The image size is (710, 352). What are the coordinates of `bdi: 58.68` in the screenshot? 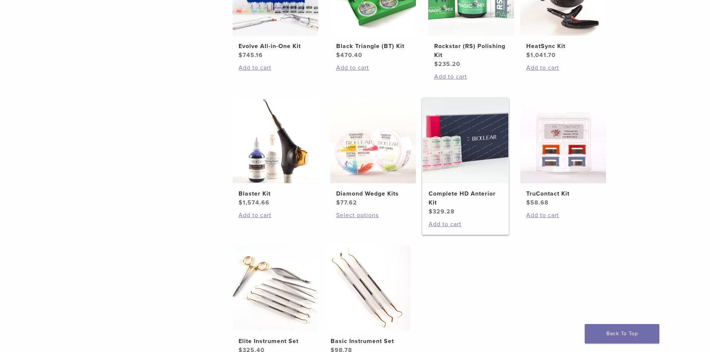 It's located at (537, 203).